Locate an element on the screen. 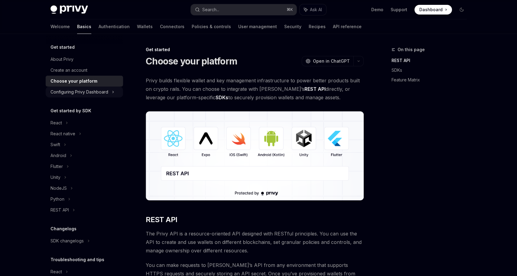 The height and width of the screenshot is (276, 517). div: Configuring Privy Dashboard is located at coordinates (79, 92).